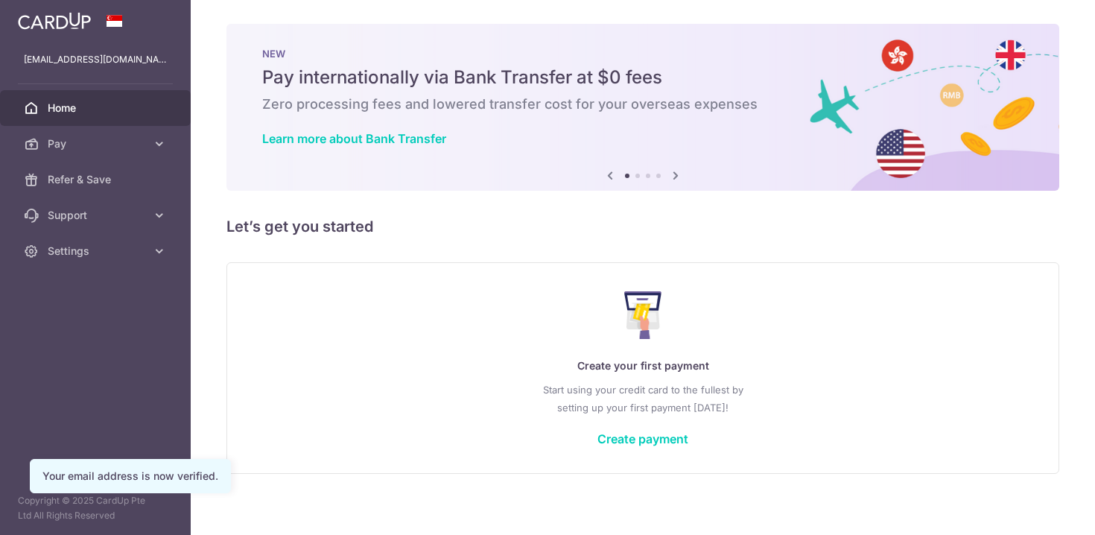  What do you see at coordinates (130, 476) in the screenshot?
I see `div: Your email address is now verified.` at bounding box center [130, 476].